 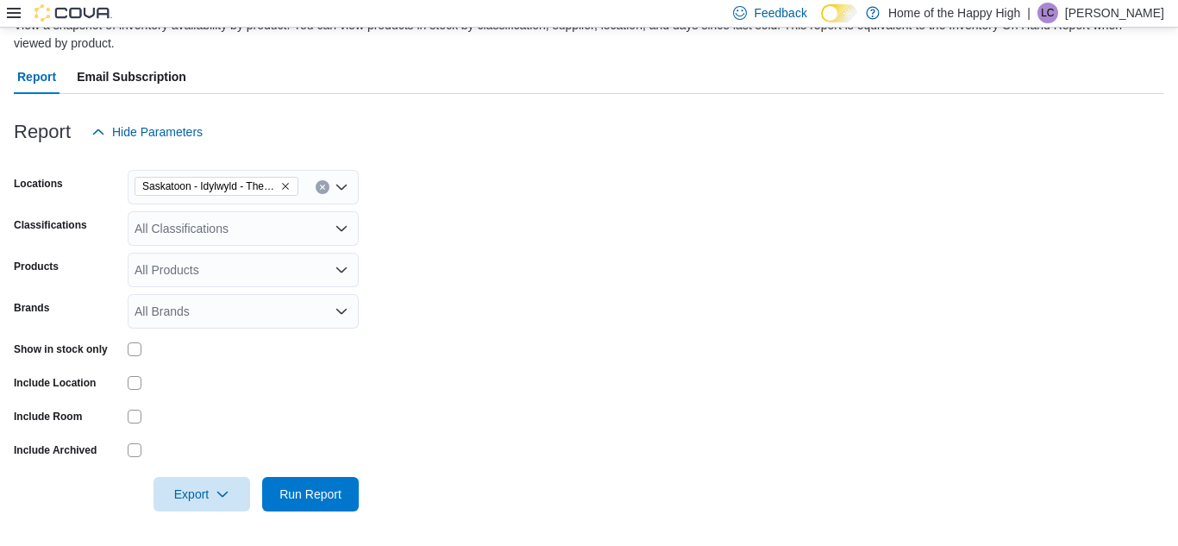 What do you see at coordinates (47, 416) in the screenshot?
I see `label: Include Room` at bounding box center [47, 416].